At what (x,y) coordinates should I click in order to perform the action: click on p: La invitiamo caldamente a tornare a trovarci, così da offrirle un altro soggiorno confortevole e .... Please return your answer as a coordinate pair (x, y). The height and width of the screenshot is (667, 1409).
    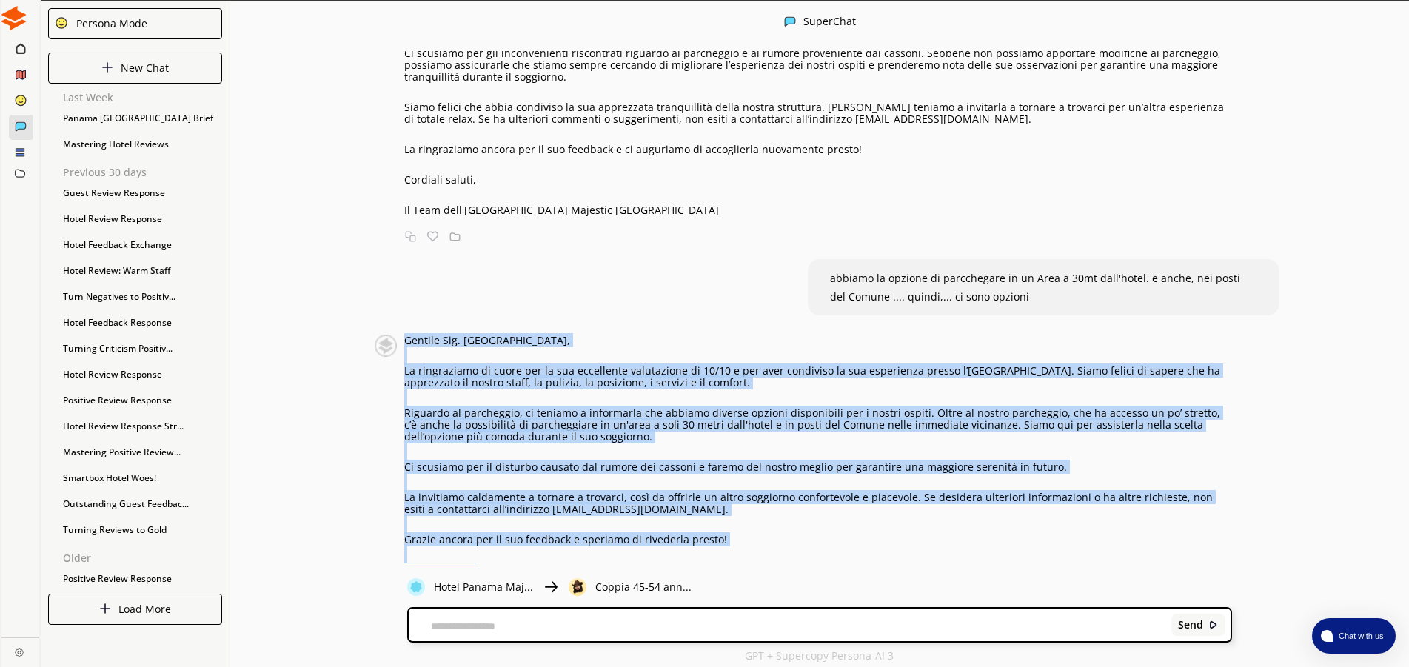
    Looking at the image, I should click on (818, 503).